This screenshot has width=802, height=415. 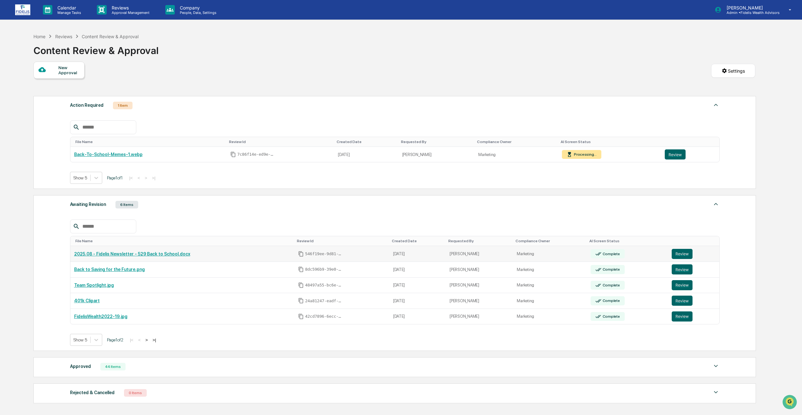 What do you see at coordinates (197, 13) in the screenshot?
I see `p: People, Data, Settings` at bounding box center [197, 13].